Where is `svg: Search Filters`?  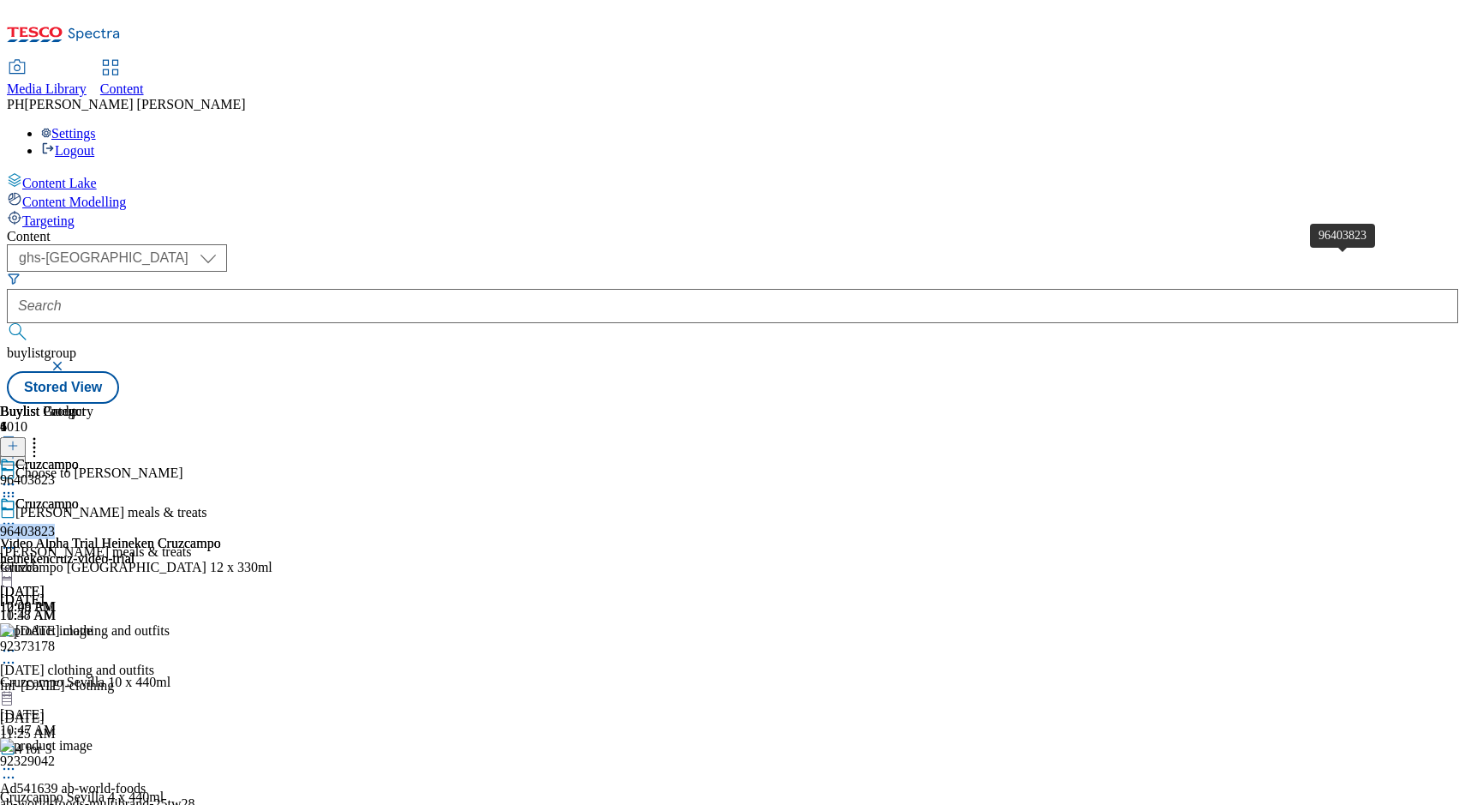
svg: Search Filters is located at coordinates (14, 278).